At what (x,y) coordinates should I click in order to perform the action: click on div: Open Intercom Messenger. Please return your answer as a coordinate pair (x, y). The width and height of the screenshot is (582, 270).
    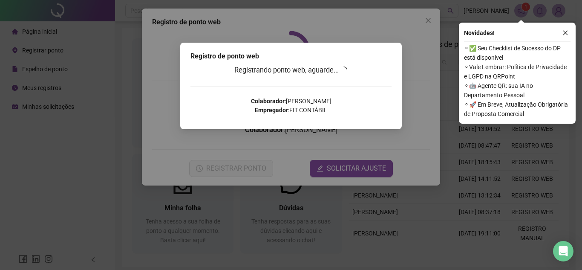
    Looking at the image, I should click on (564, 251).